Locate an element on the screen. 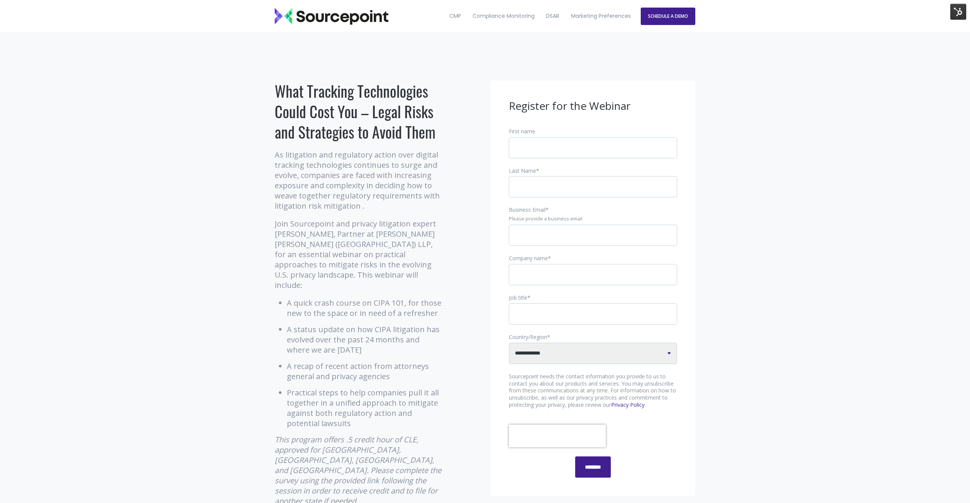 This screenshot has width=970, height=503. a: Privacy Policy is located at coordinates (628, 405).